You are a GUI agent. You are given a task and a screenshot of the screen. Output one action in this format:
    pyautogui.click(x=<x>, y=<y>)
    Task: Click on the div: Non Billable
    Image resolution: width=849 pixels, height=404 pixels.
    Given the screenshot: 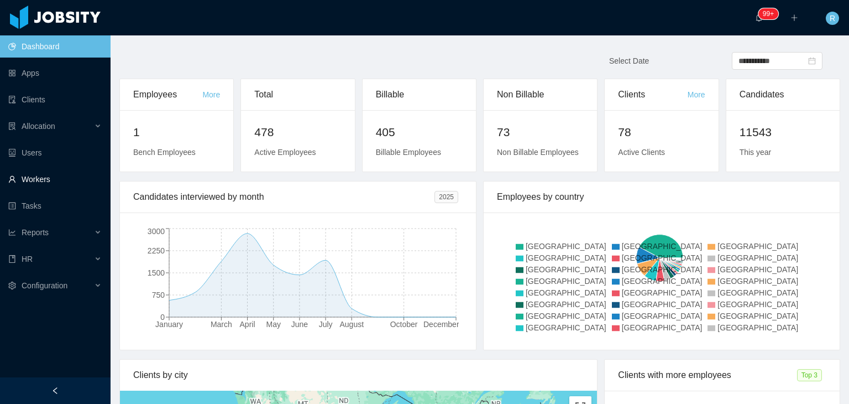 What is the action you would take?
    pyautogui.click(x=540, y=95)
    